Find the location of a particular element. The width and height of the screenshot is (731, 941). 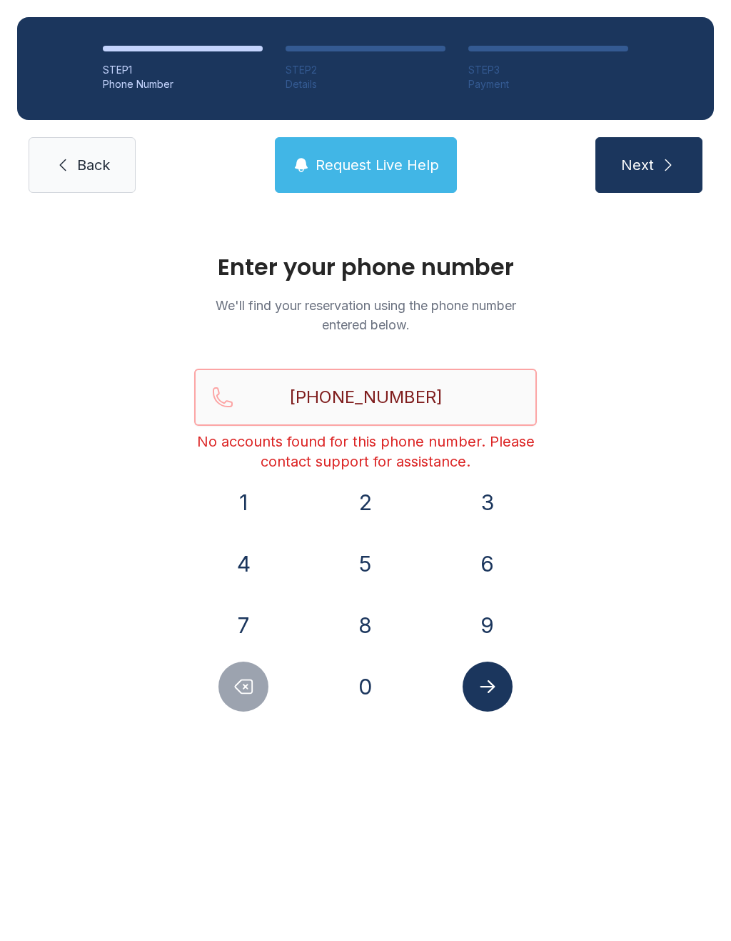

p: We'll find your reservation using the phone number entered below. is located at coordinates (366, 315).